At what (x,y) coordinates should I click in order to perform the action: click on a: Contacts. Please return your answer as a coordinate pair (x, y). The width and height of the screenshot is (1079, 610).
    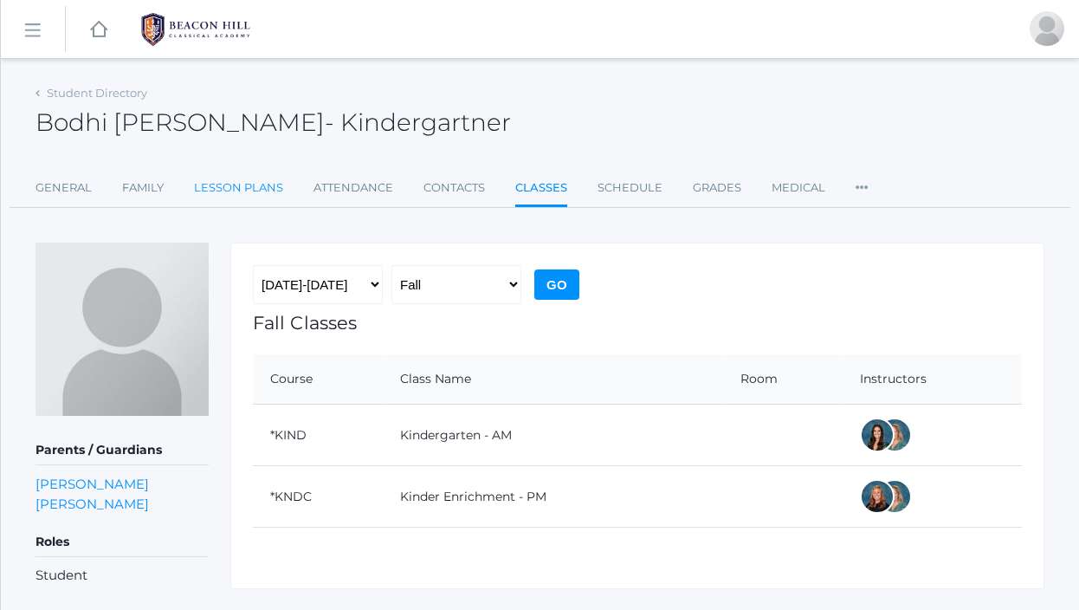
    Looking at the image, I should click on (454, 188).